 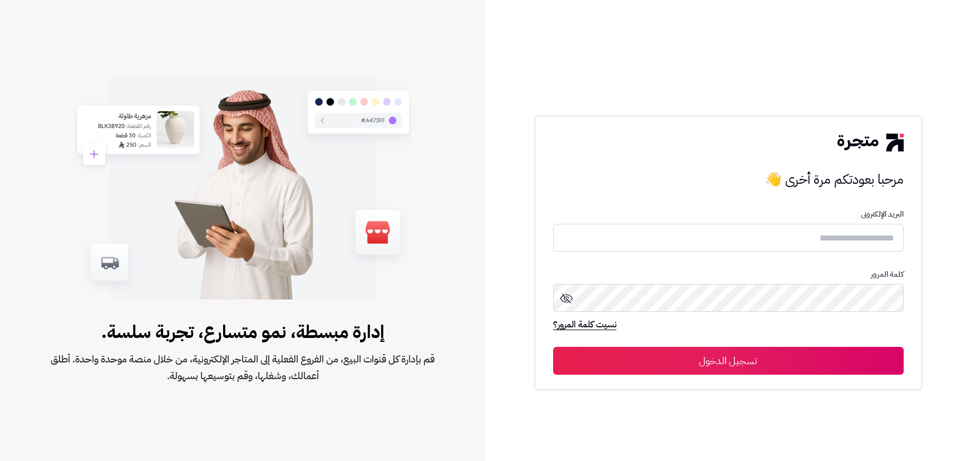 I want to click on span: قم بإدارة كل قنوات البيع، من الفروع الفعلية إلى المتاجر الإلكترونية، من خلال منصة موحدة واحدة. أط..., so click(x=243, y=367).